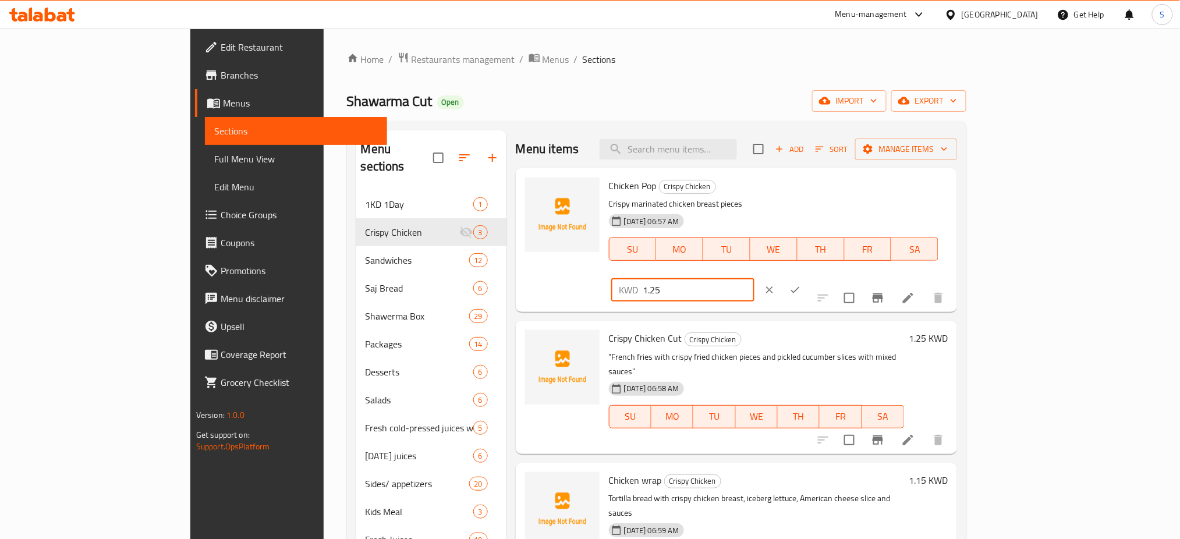 The height and width of the screenshot is (539, 1180). What do you see at coordinates (633, 249) in the screenshot?
I see `span: SU` at bounding box center [633, 249].